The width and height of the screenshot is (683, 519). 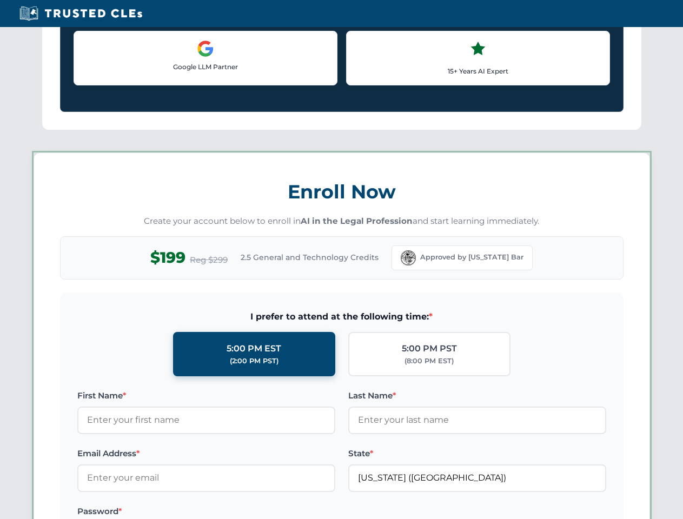 I want to click on div: (2:00 PM PST), so click(x=254, y=361).